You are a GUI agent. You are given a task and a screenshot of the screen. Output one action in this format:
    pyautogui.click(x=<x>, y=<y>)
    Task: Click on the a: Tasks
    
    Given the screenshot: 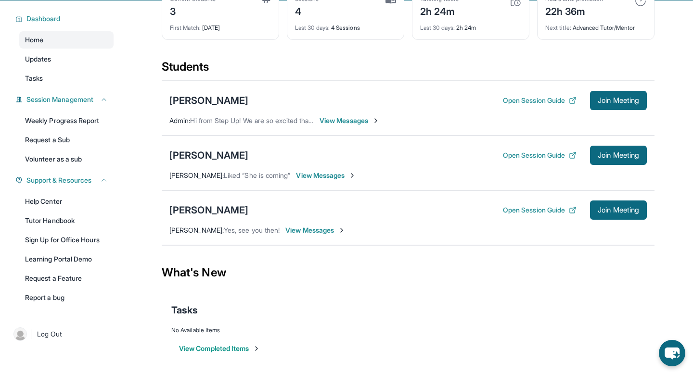 What is the action you would take?
    pyautogui.click(x=66, y=78)
    